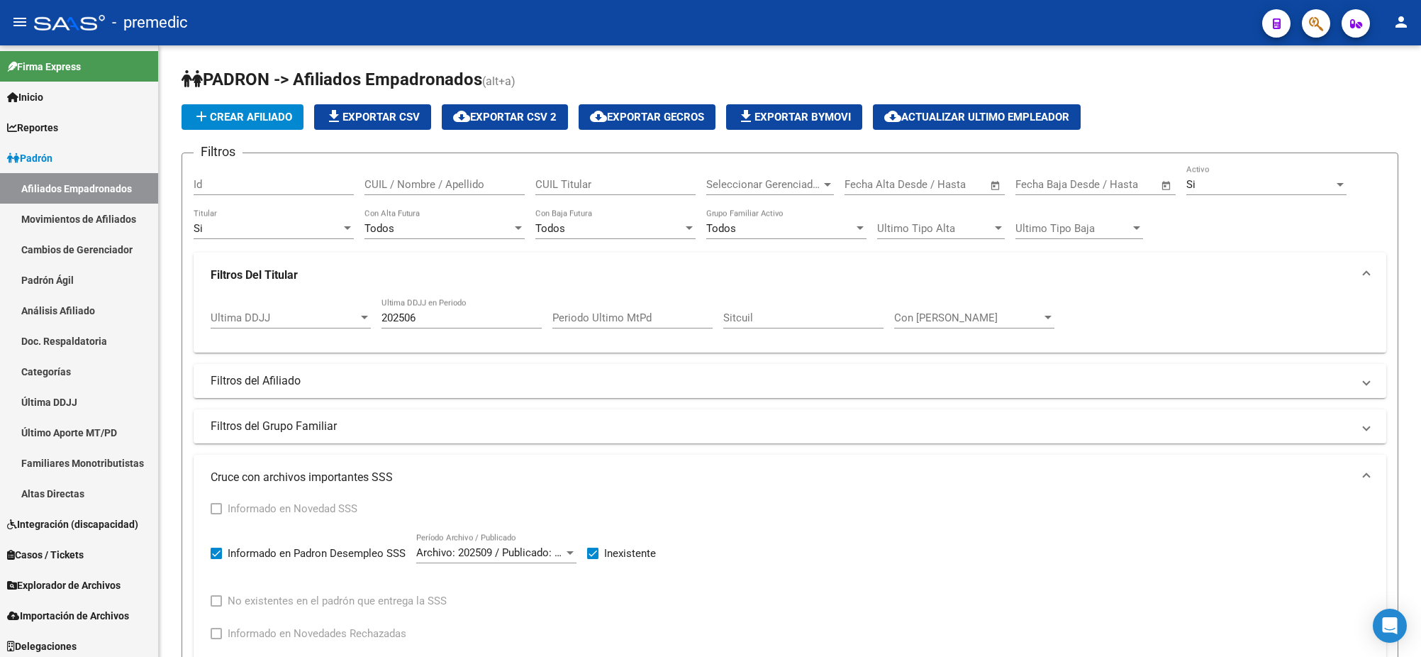 The image size is (1421, 657). What do you see at coordinates (647, 117) in the screenshot?
I see `span: Exportar GECROS` at bounding box center [647, 117].